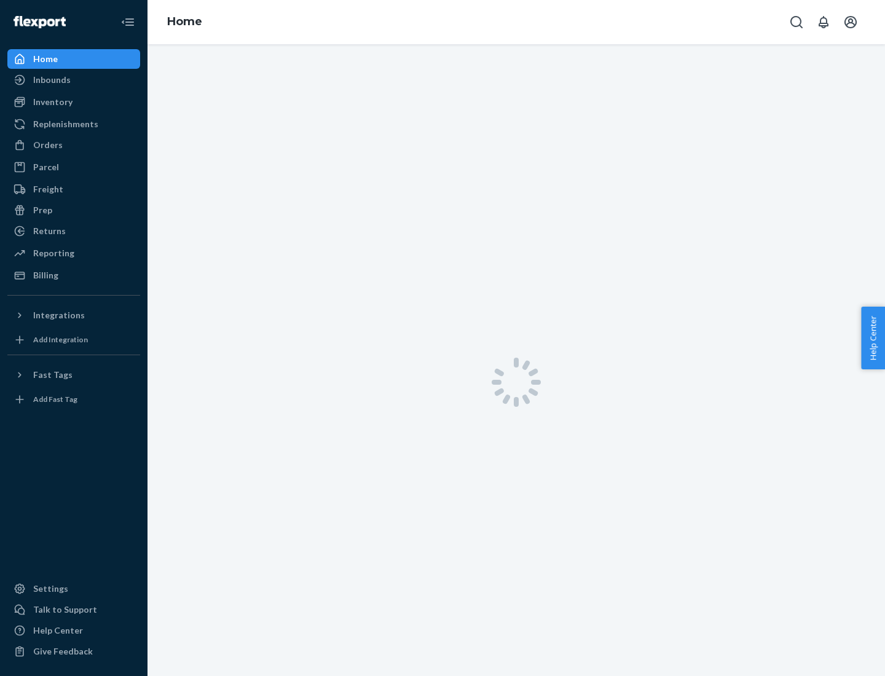 Image resolution: width=885 pixels, height=676 pixels. Describe the element at coordinates (74, 610) in the screenshot. I see `a: Talk to Support` at that location.